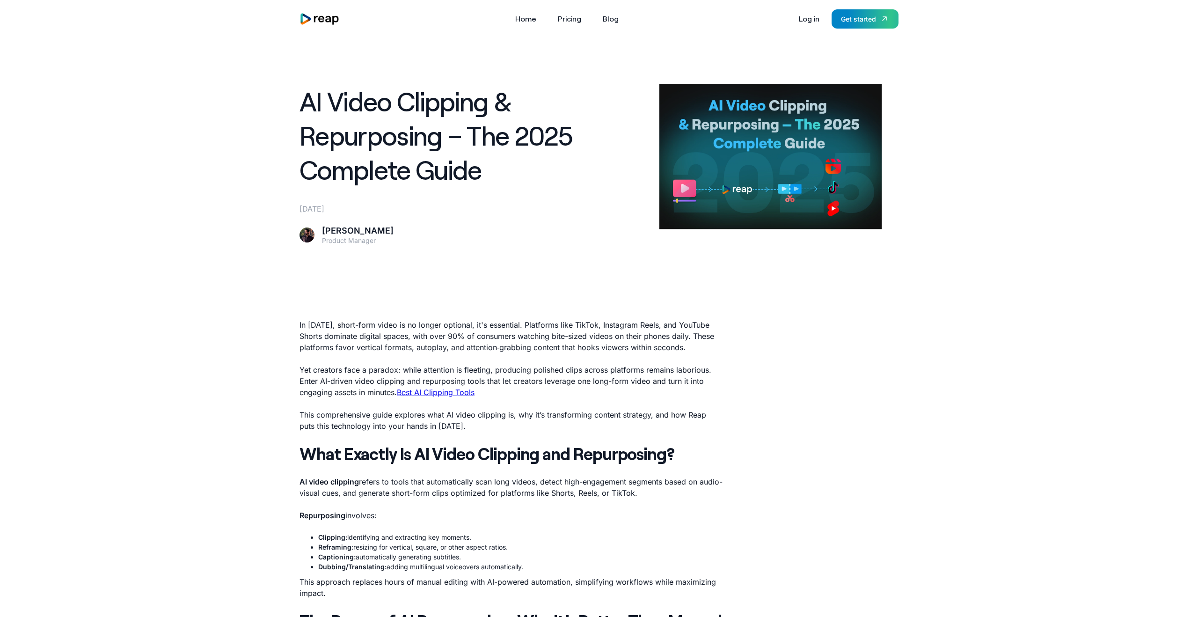  I want to click on a: Pricing, so click(569, 19).